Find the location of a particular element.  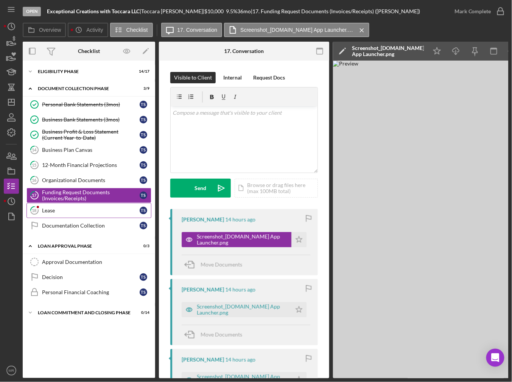

div: Open Intercom Messenger is located at coordinates (495, 357).